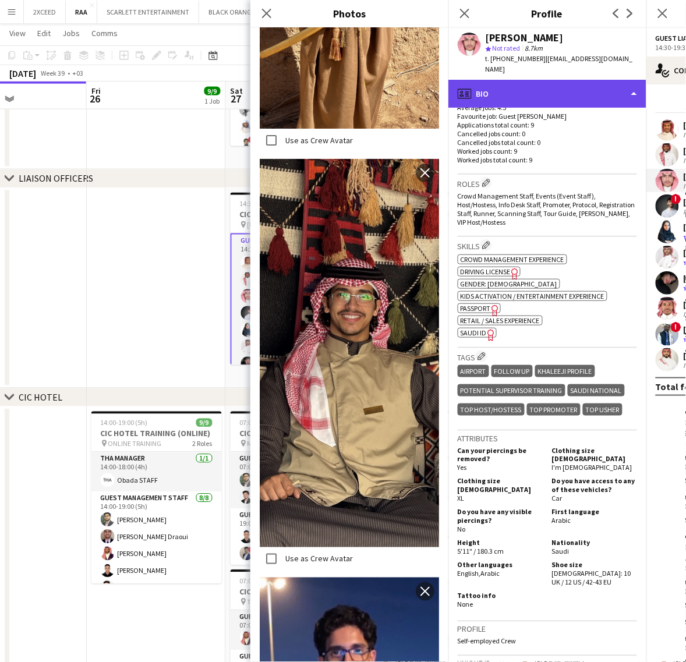 The width and height of the screenshot is (686, 662). I want to click on span: MARRIOTT DQ RIYADH, so click(280, 444).